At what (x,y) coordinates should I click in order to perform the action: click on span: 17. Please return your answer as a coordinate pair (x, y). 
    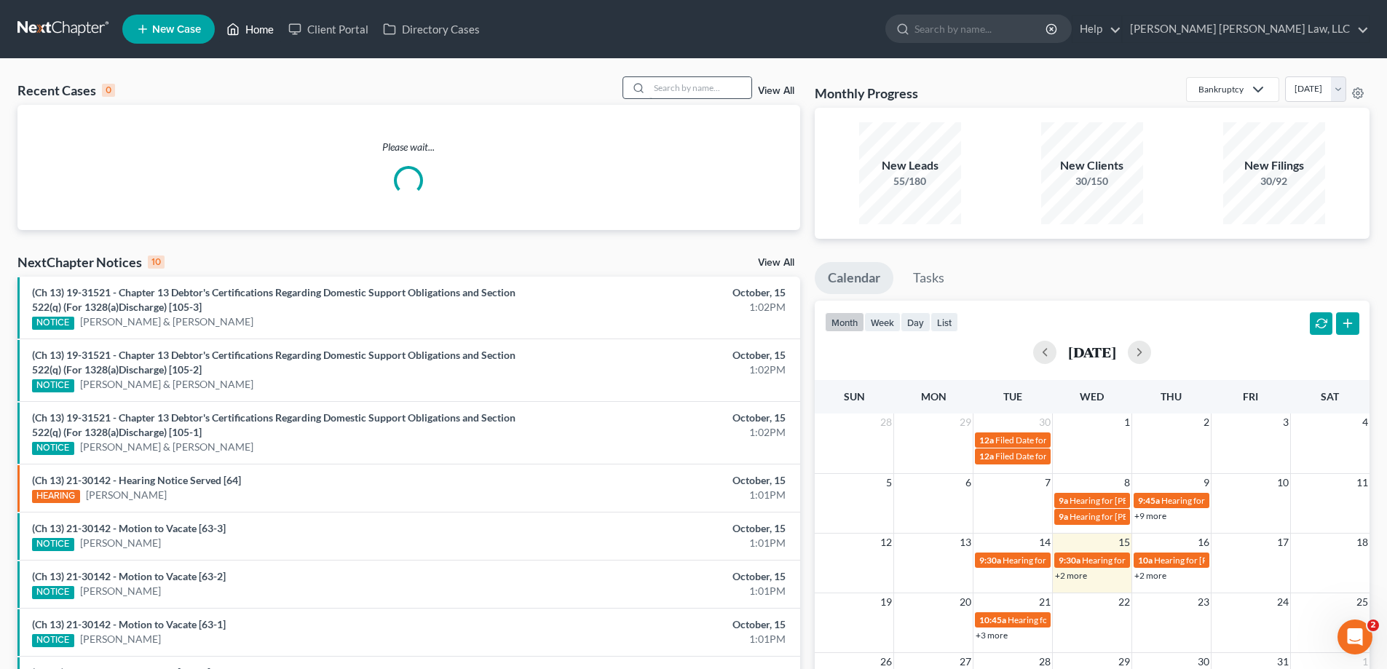
    Looking at the image, I should click on (1283, 543).